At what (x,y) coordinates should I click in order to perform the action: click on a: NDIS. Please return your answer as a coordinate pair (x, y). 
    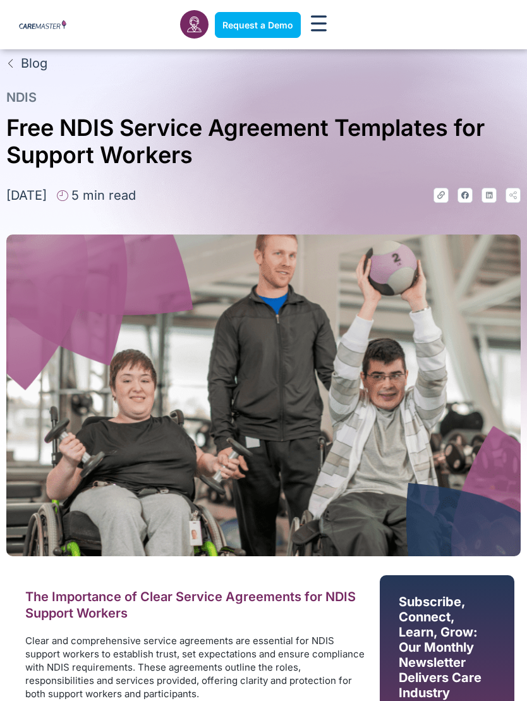
    Looking at the image, I should click on (21, 97).